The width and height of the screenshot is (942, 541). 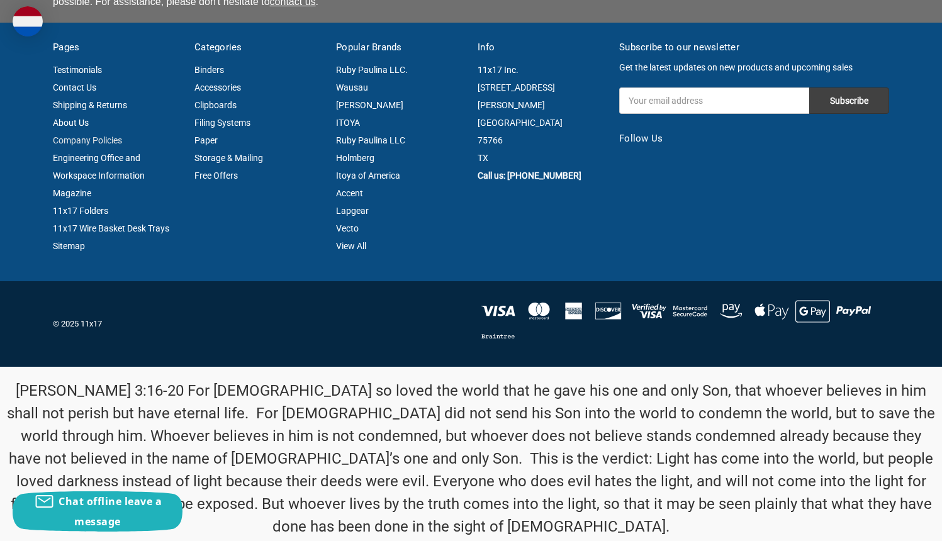 I want to click on a: Lapgear, so click(x=352, y=211).